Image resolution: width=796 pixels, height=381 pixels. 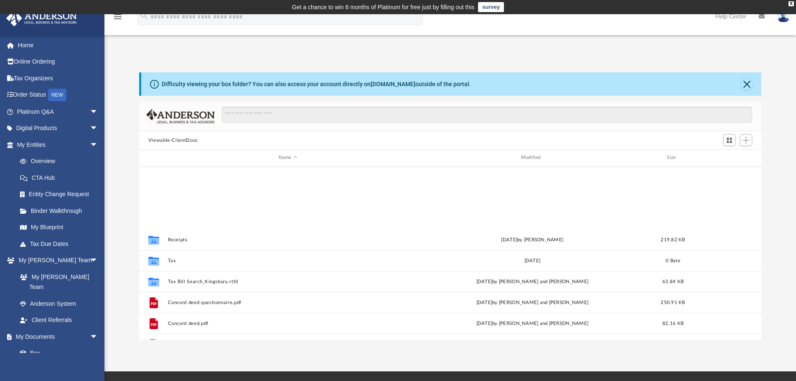 What do you see at coordinates (61, 178) in the screenshot?
I see `a: CTA Hub` at bounding box center [61, 178].